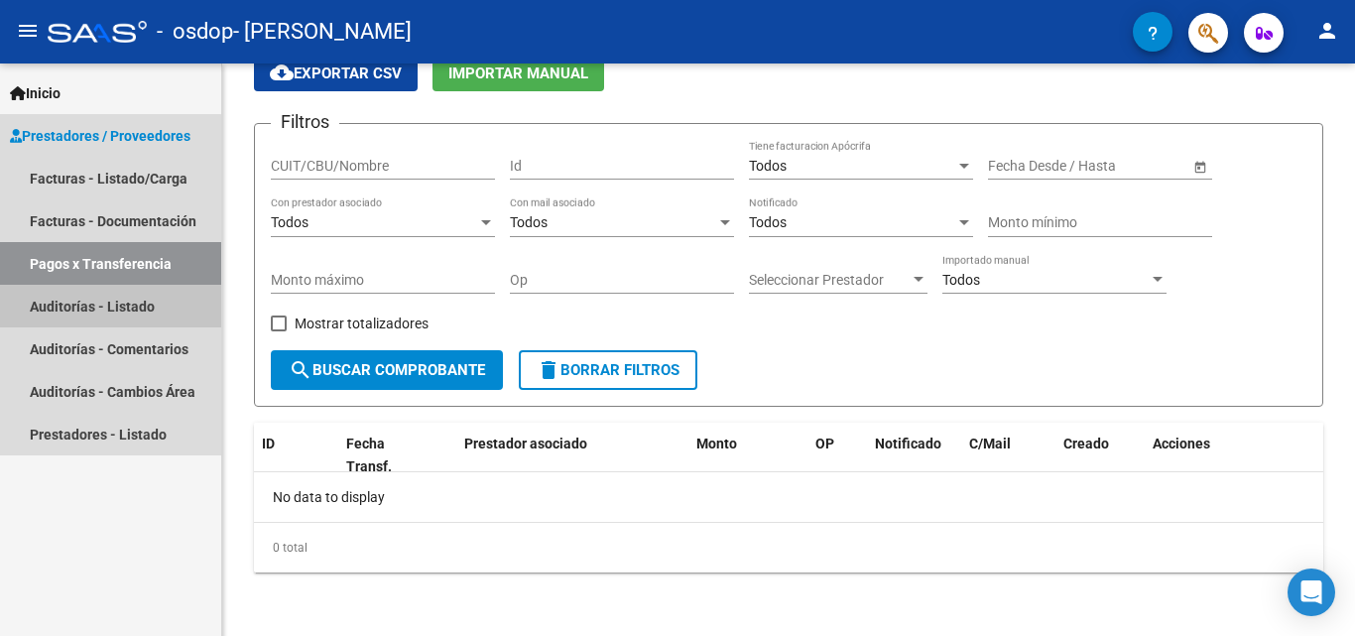  I want to click on mat-icon: cloud_download, so click(282, 72).